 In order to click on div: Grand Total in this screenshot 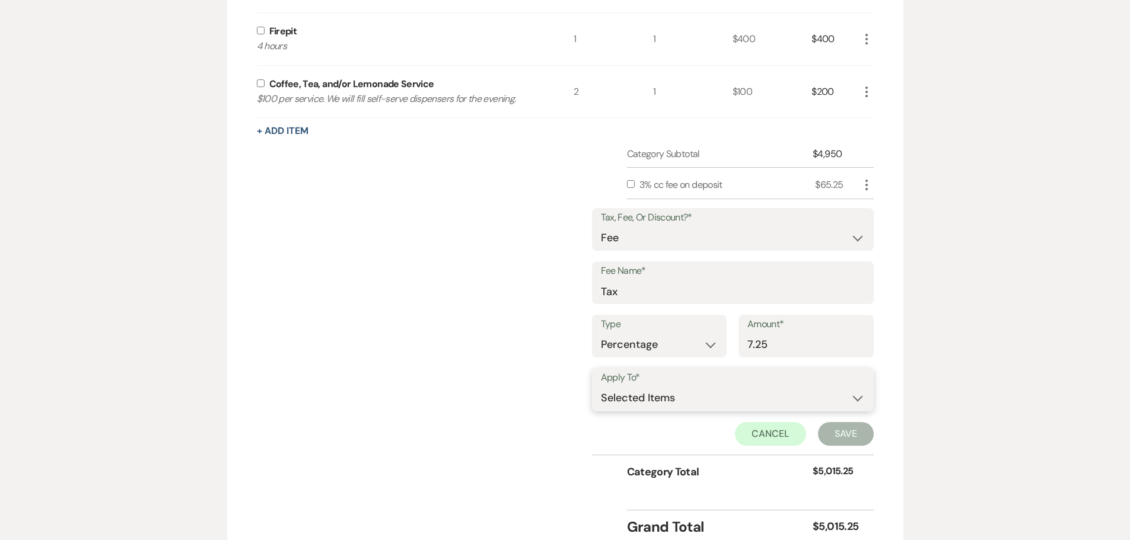, I will do `click(720, 527)`.